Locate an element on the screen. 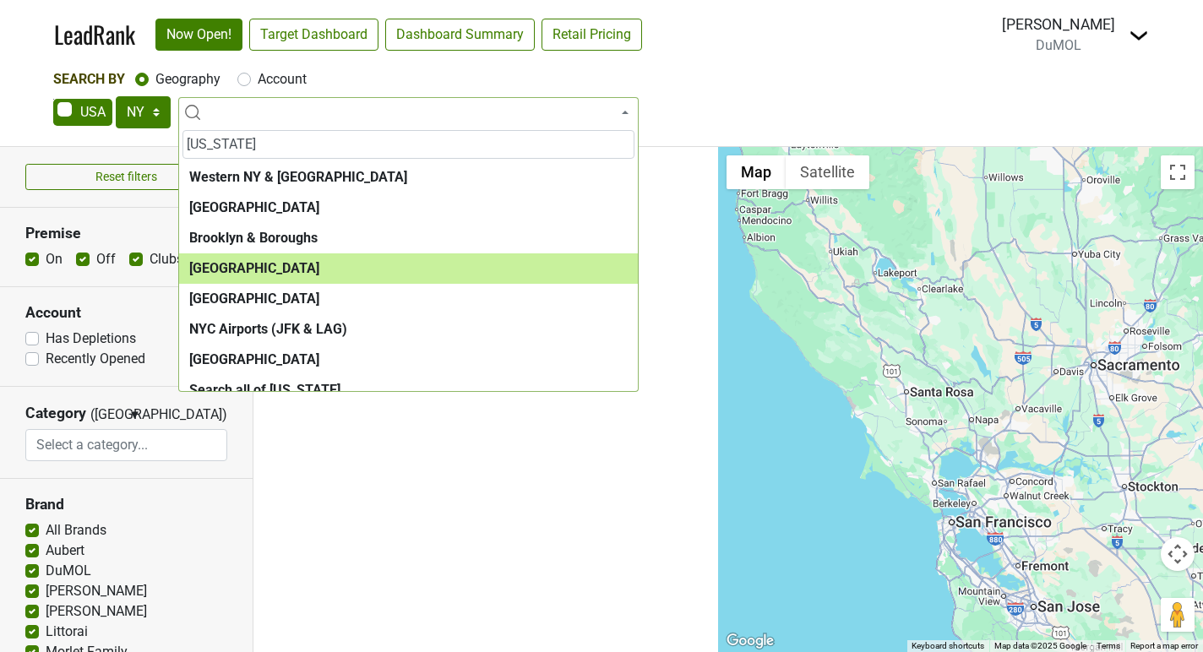 The height and width of the screenshot is (652, 1203). img: Dropdown Menu is located at coordinates (1139, 35).